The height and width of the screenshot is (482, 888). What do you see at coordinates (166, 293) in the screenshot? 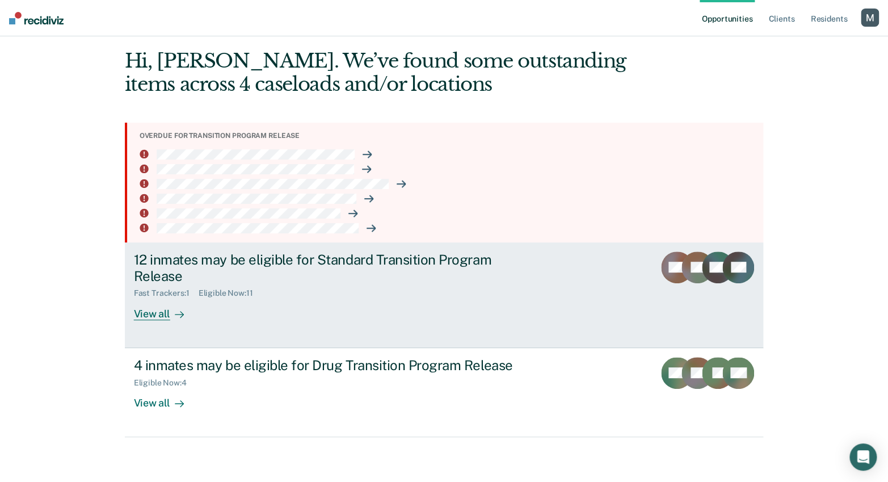
I see `div: Fast Trackers : 1` at bounding box center [166, 293].